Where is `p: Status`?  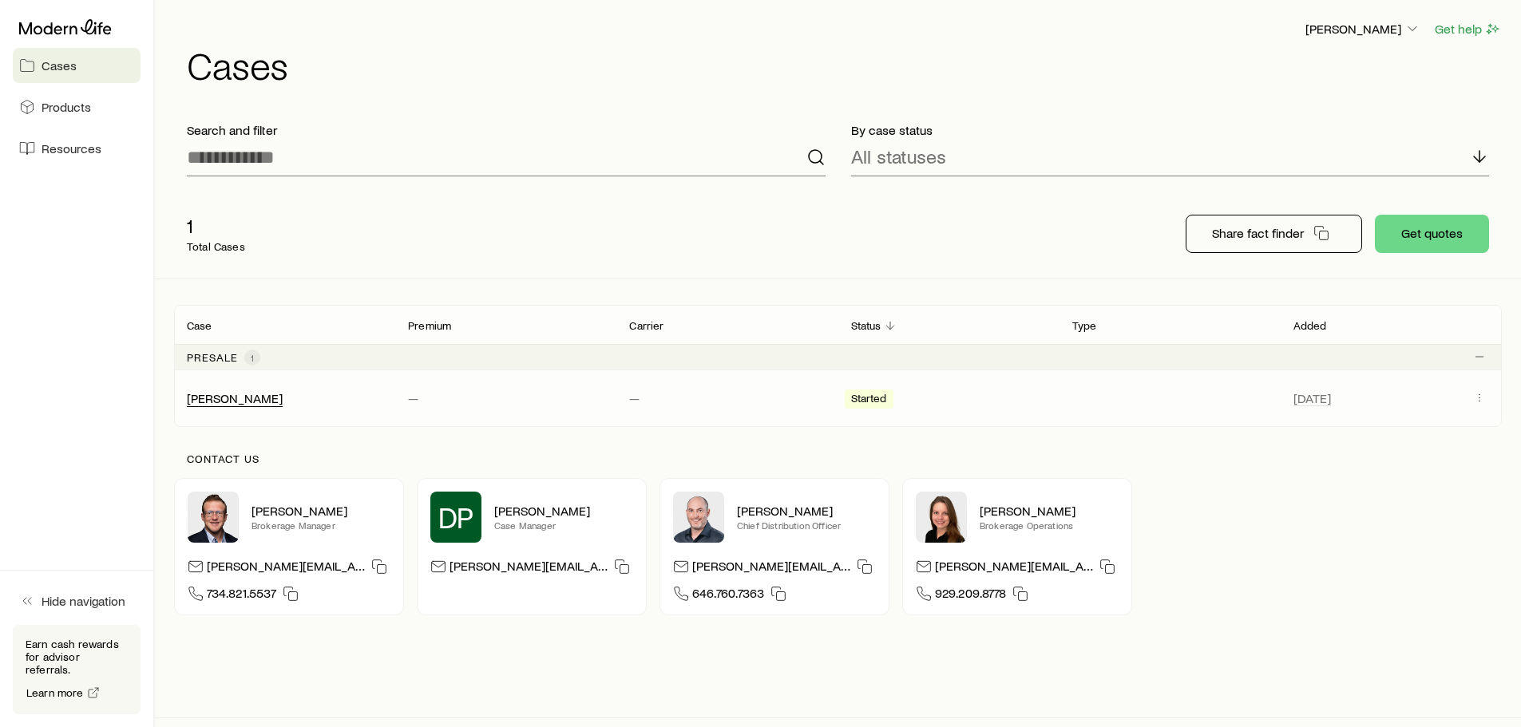
p: Status is located at coordinates (866, 326).